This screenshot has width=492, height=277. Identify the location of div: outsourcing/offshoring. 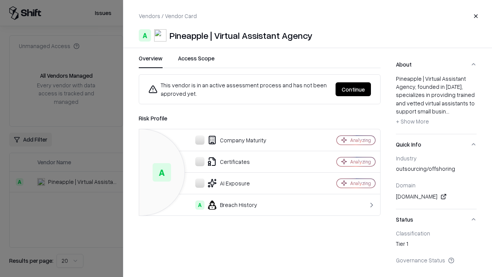
(436, 170).